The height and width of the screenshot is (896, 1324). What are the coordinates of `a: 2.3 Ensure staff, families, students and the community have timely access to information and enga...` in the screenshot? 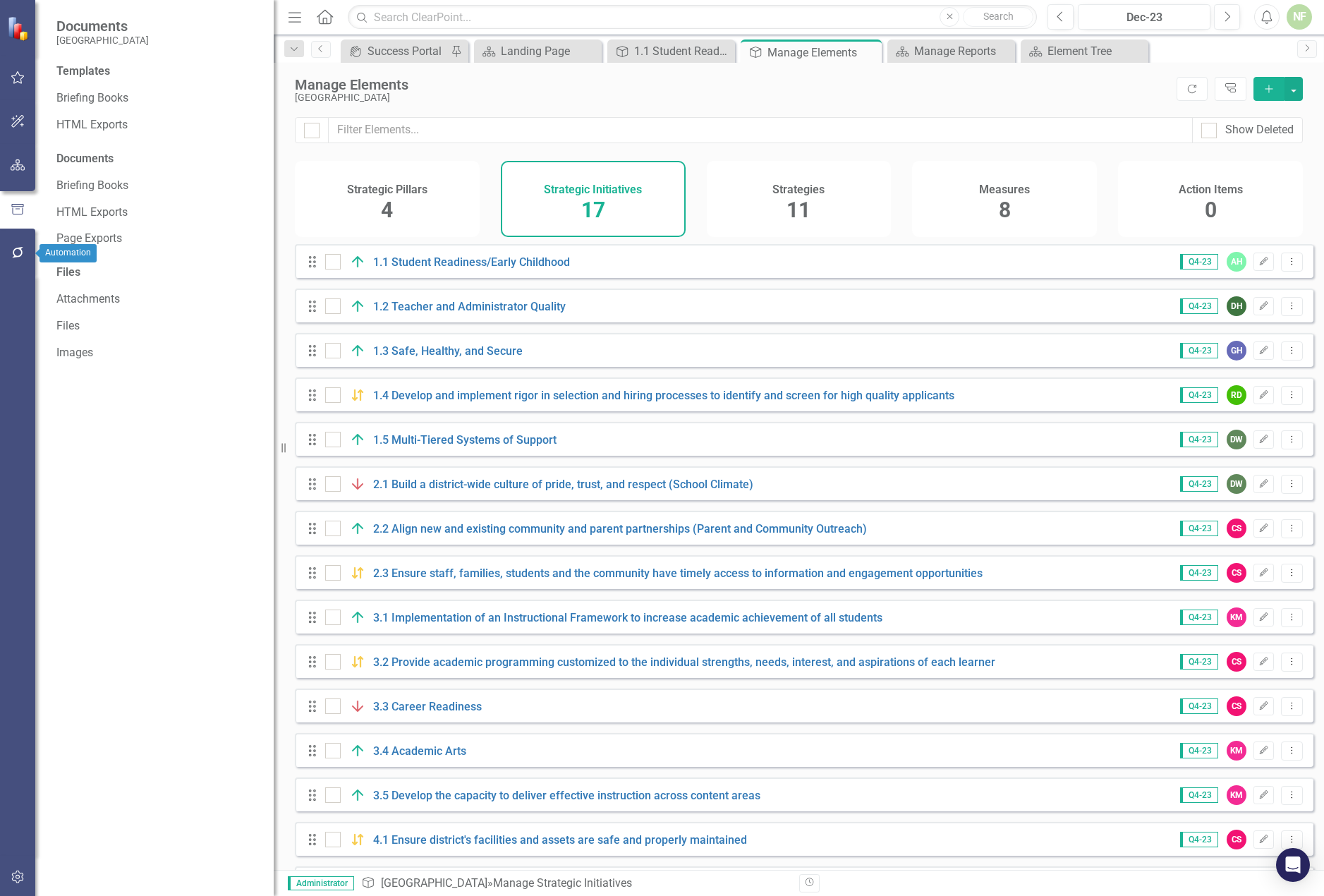 It's located at (678, 573).